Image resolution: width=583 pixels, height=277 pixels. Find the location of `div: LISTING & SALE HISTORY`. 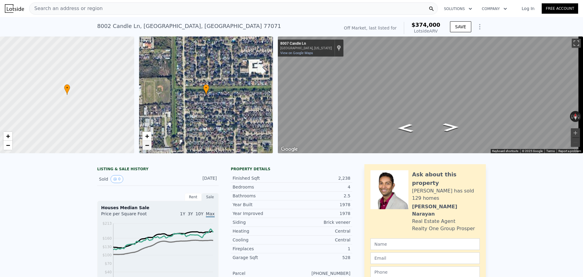

div: LISTING & SALE HISTORY is located at coordinates (158, 170).